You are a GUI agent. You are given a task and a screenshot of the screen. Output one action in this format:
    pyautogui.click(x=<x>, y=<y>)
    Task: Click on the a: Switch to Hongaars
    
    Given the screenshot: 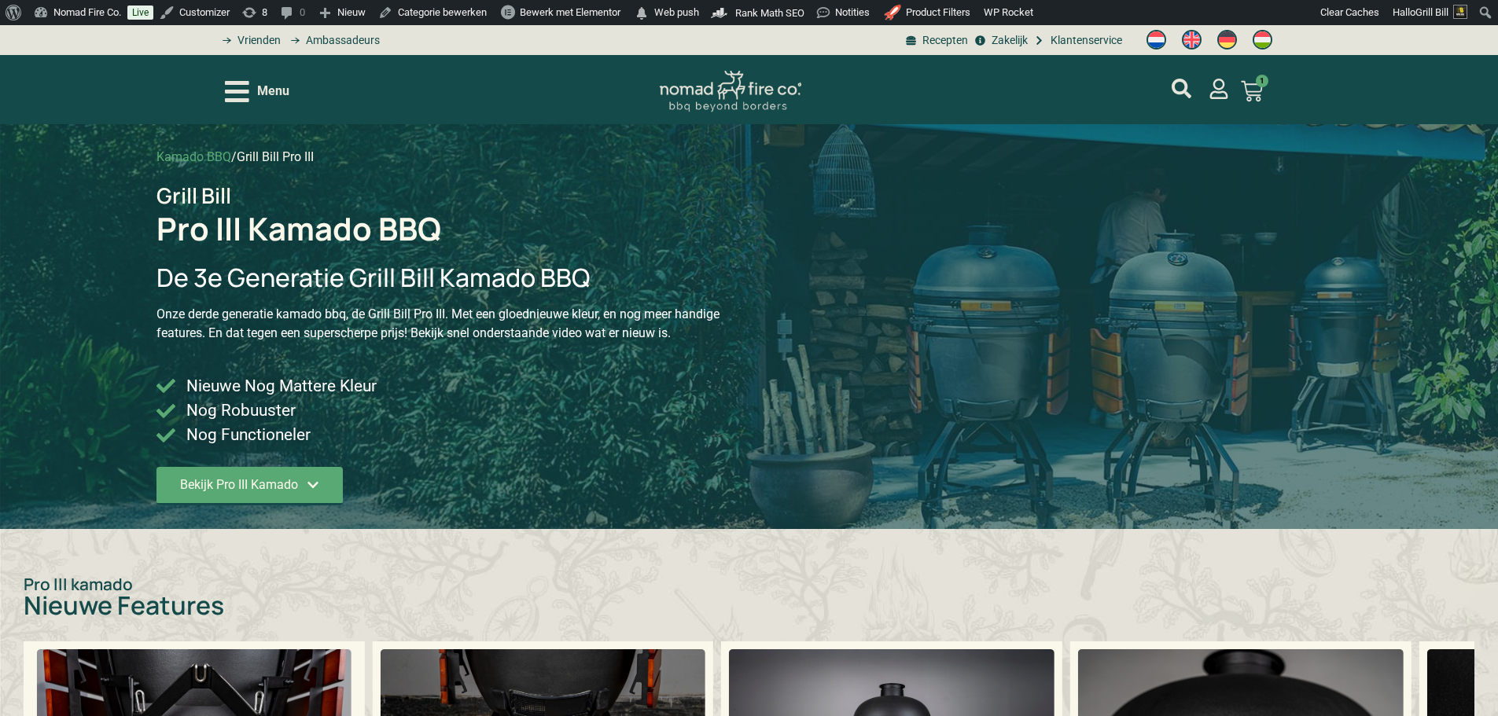 What is the action you would take?
    pyautogui.click(x=1262, y=40)
    